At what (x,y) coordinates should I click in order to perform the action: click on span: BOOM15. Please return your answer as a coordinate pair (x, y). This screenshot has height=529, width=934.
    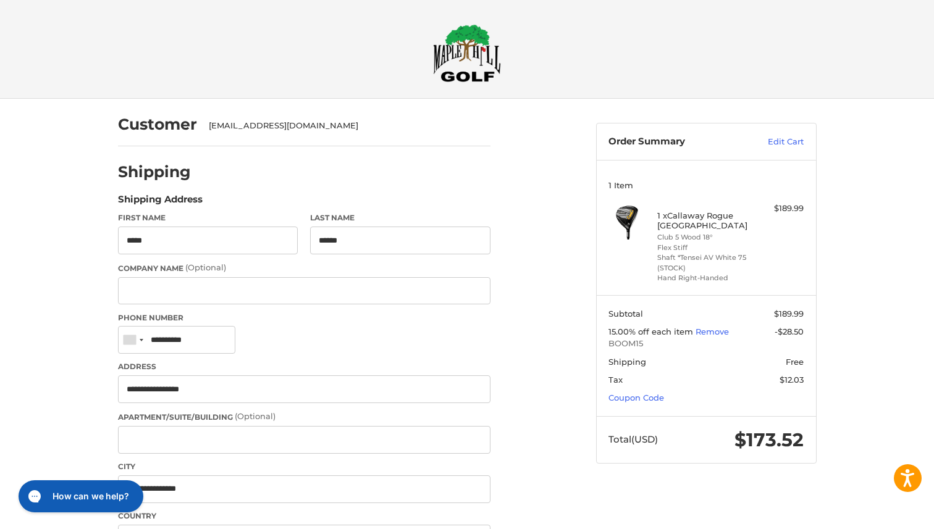
    Looking at the image, I should click on (706, 344).